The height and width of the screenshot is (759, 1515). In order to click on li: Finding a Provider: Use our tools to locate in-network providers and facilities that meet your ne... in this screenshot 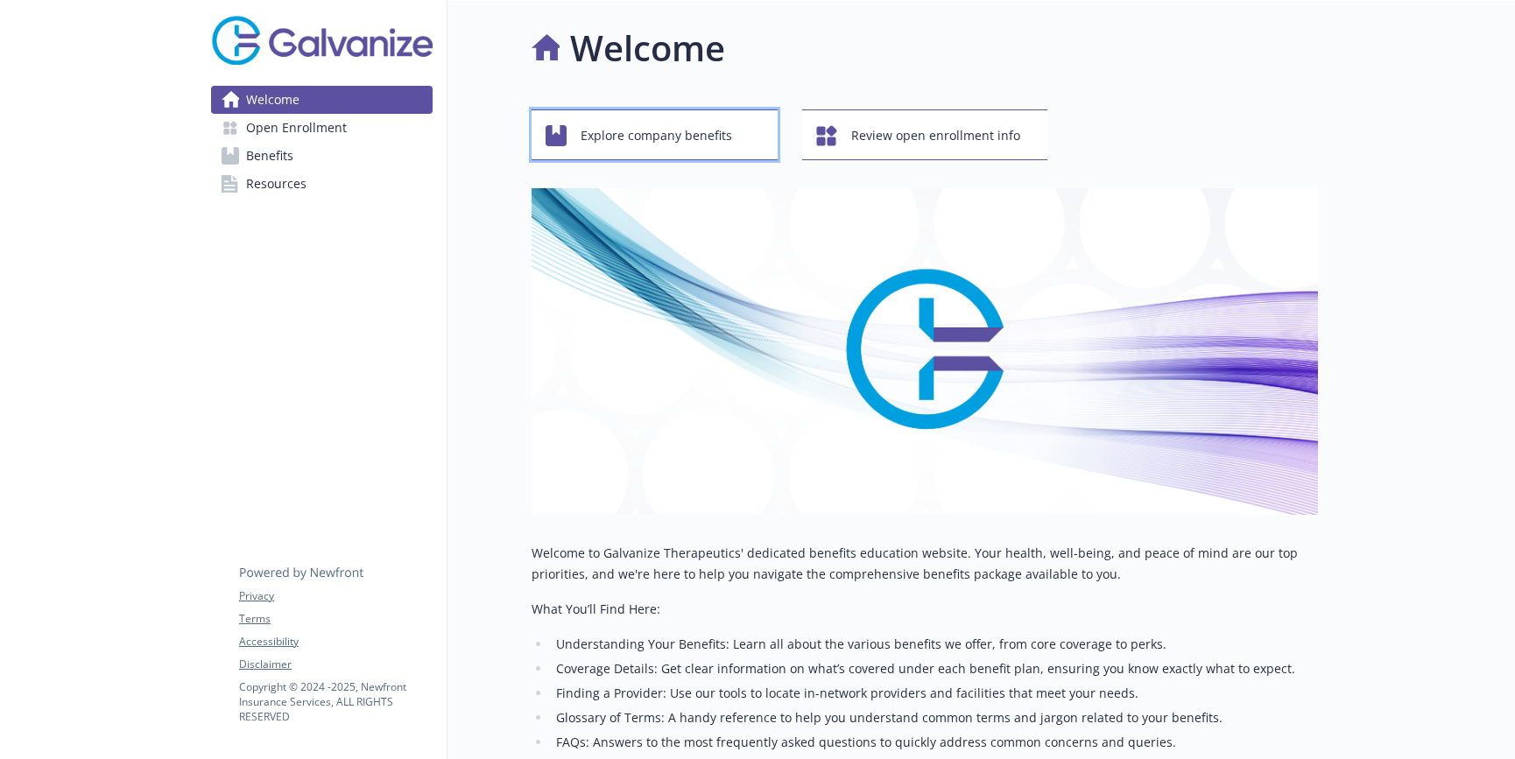, I will do `click(934, 693)`.